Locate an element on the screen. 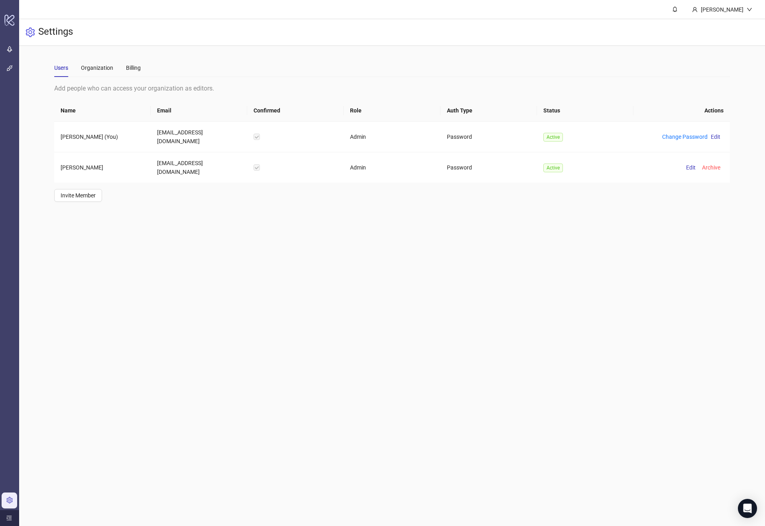  th: Actions is located at coordinates (682, 110).